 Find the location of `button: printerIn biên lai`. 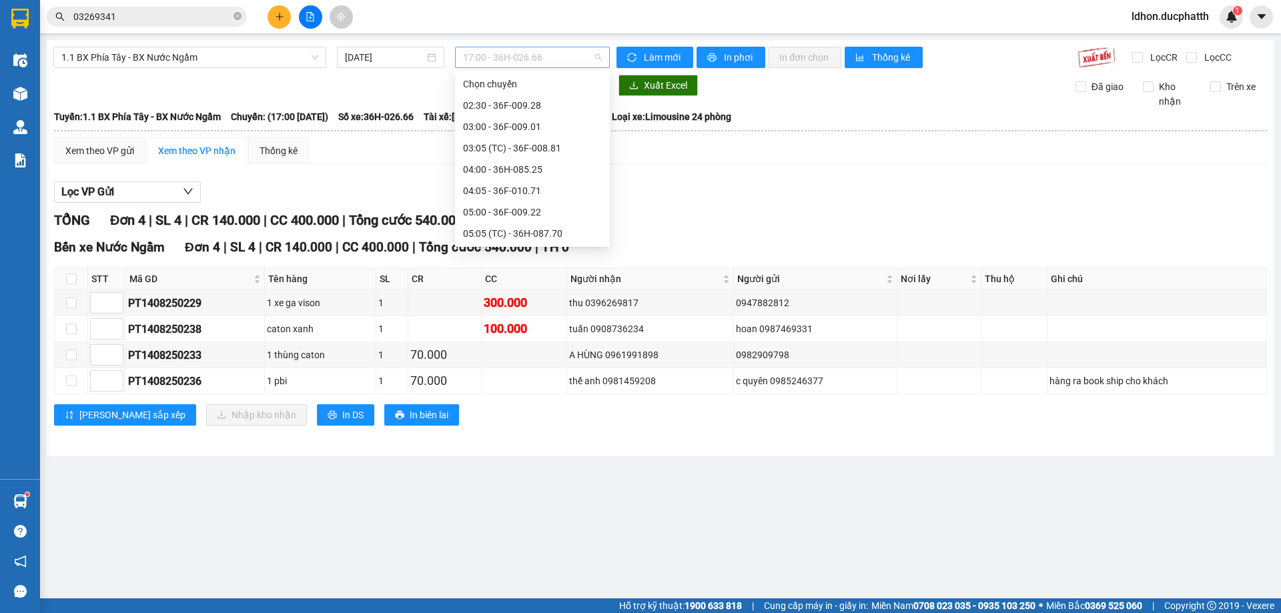

button: printerIn biên lai is located at coordinates (422, 415).